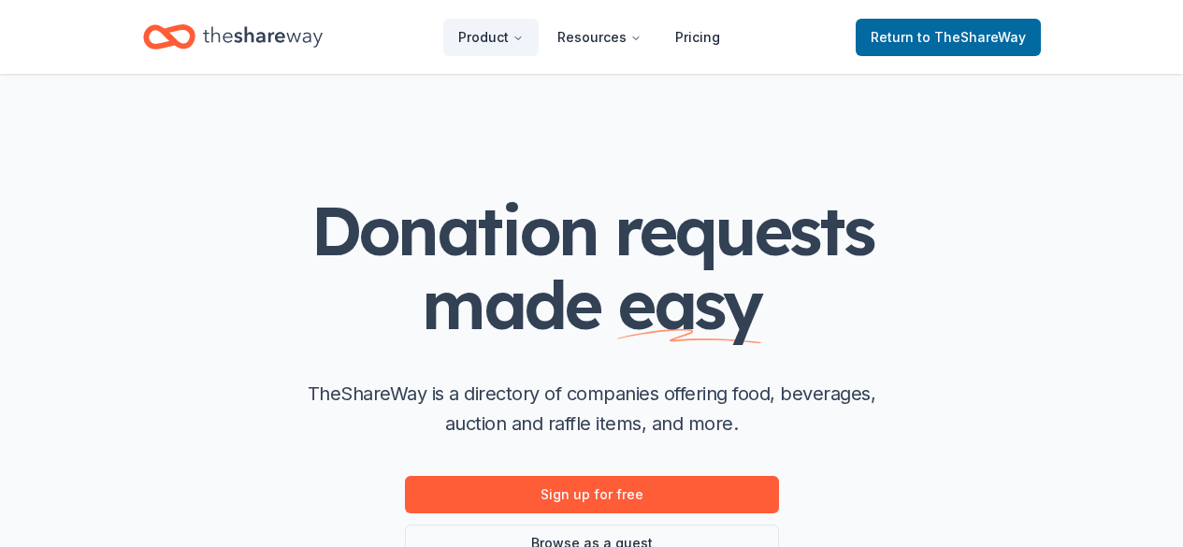  What do you see at coordinates (491, 37) in the screenshot?
I see `button: Product` at bounding box center [491, 37].